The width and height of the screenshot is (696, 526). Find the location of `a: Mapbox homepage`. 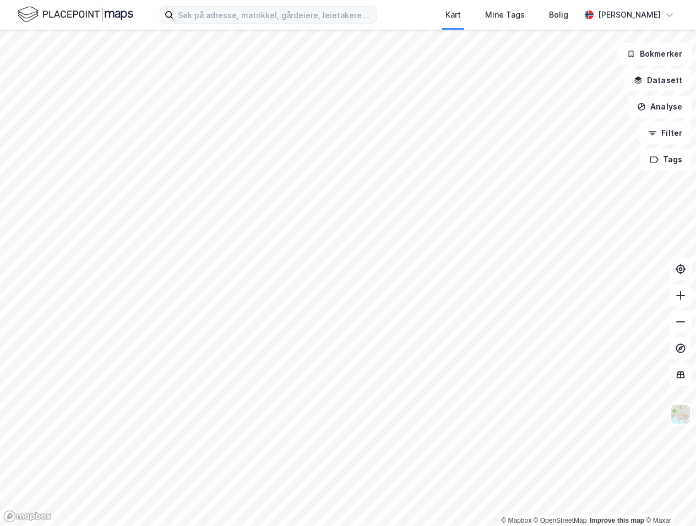

a: Mapbox homepage is located at coordinates (28, 516).